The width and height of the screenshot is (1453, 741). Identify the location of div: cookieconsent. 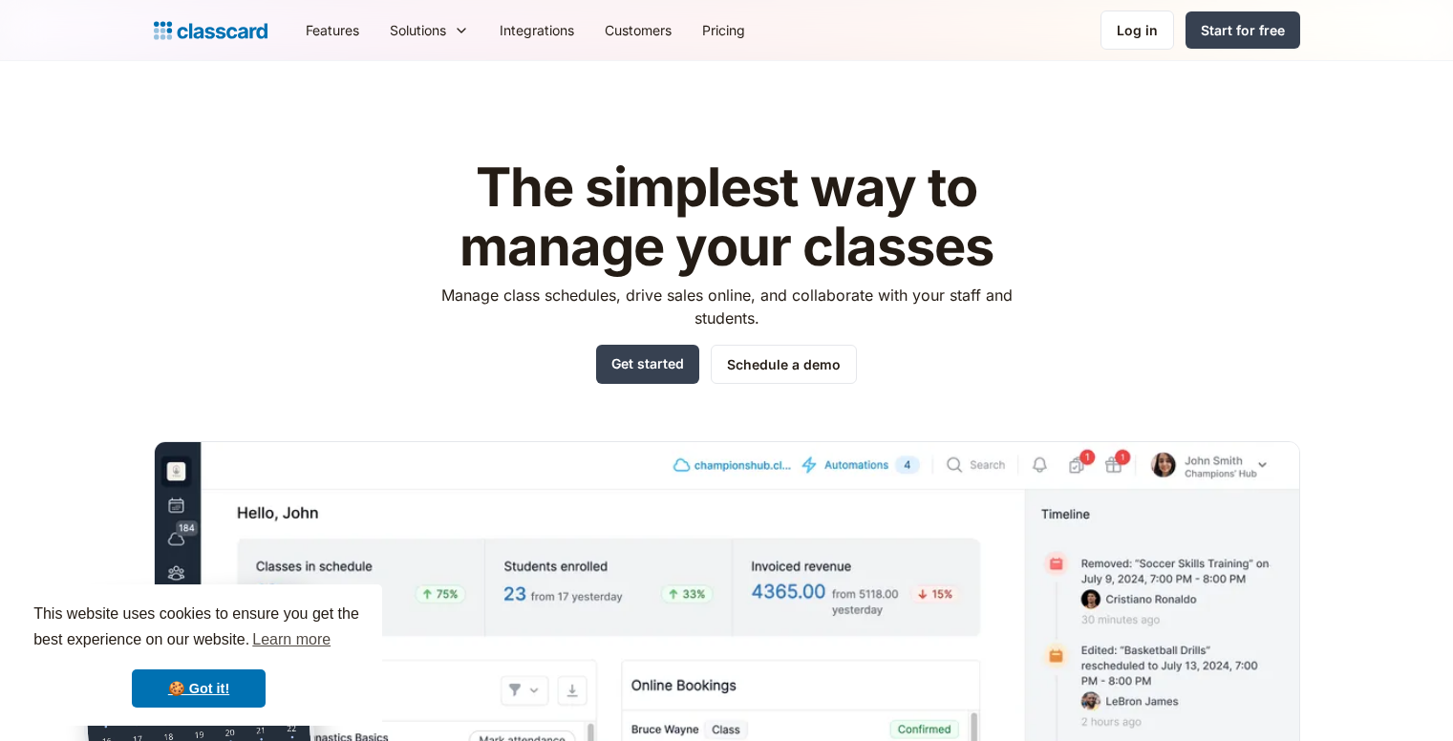
(199, 655).